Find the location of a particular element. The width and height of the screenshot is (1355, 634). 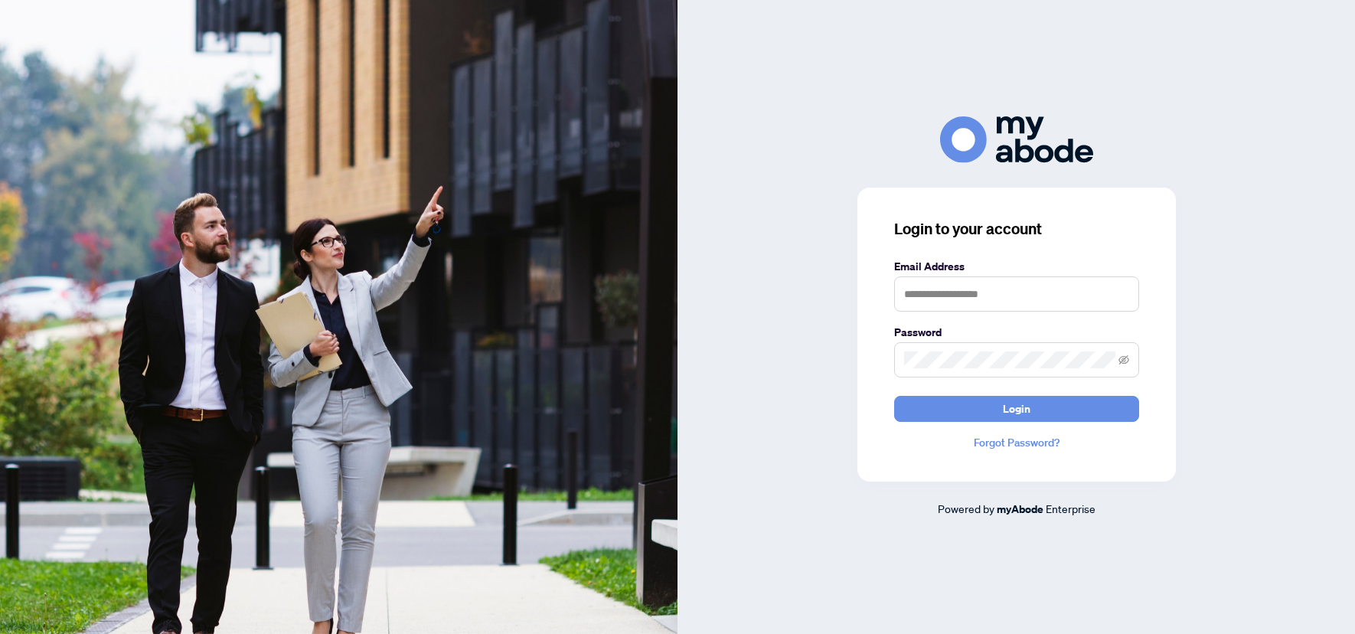

a: myAbode is located at coordinates (1019, 509).